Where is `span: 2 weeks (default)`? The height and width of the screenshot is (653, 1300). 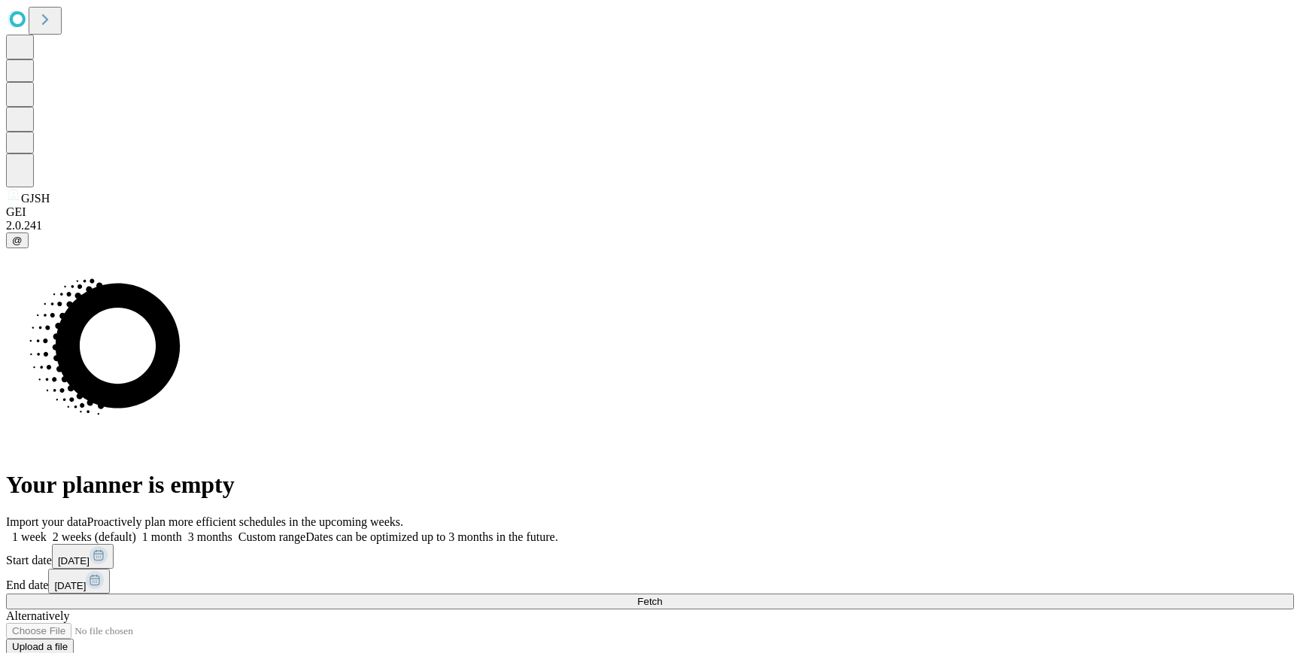 span: 2 weeks (default) is located at coordinates (94, 536).